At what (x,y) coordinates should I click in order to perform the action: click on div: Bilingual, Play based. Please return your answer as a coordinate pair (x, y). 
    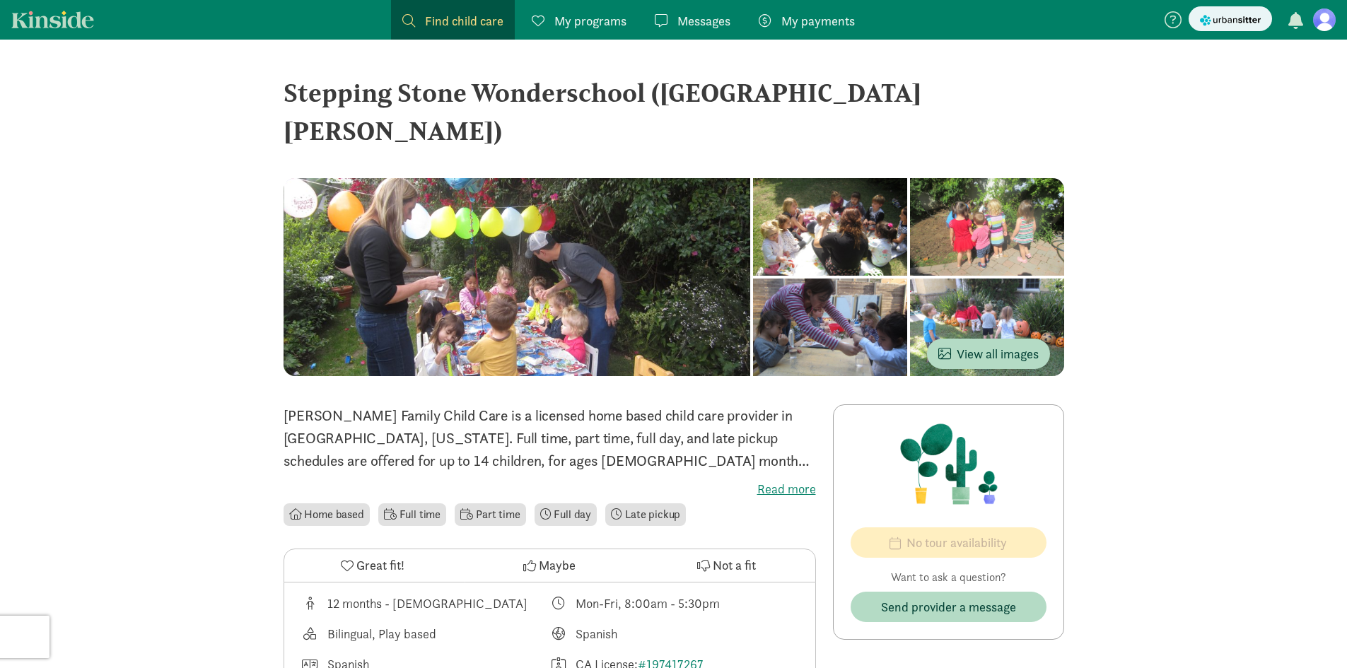
    Looking at the image, I should click on (382, 634).